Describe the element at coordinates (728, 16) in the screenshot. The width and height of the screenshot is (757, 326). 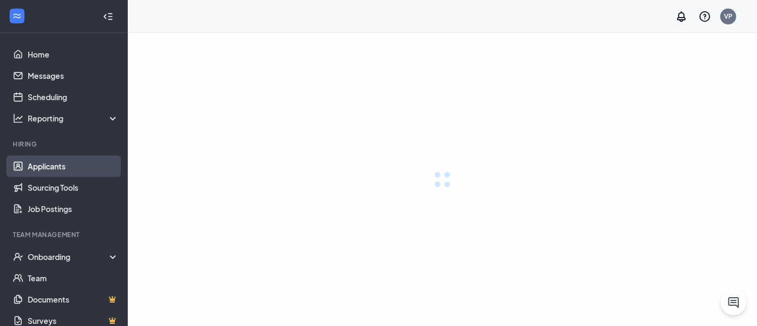
I see `div: VP` at that location.